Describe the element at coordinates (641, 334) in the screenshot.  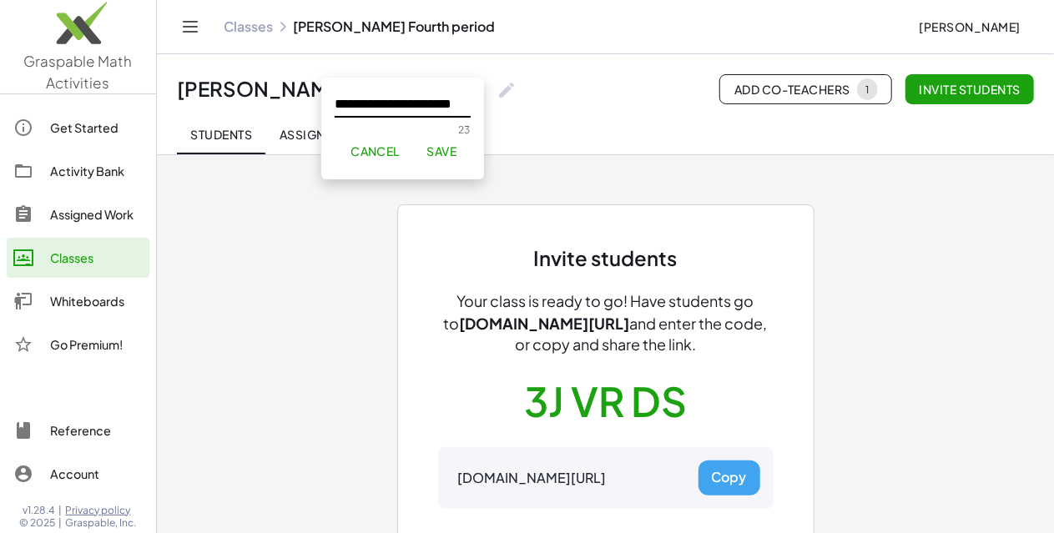
I see `span: and enter the code, or copy and share the link.` at that location.